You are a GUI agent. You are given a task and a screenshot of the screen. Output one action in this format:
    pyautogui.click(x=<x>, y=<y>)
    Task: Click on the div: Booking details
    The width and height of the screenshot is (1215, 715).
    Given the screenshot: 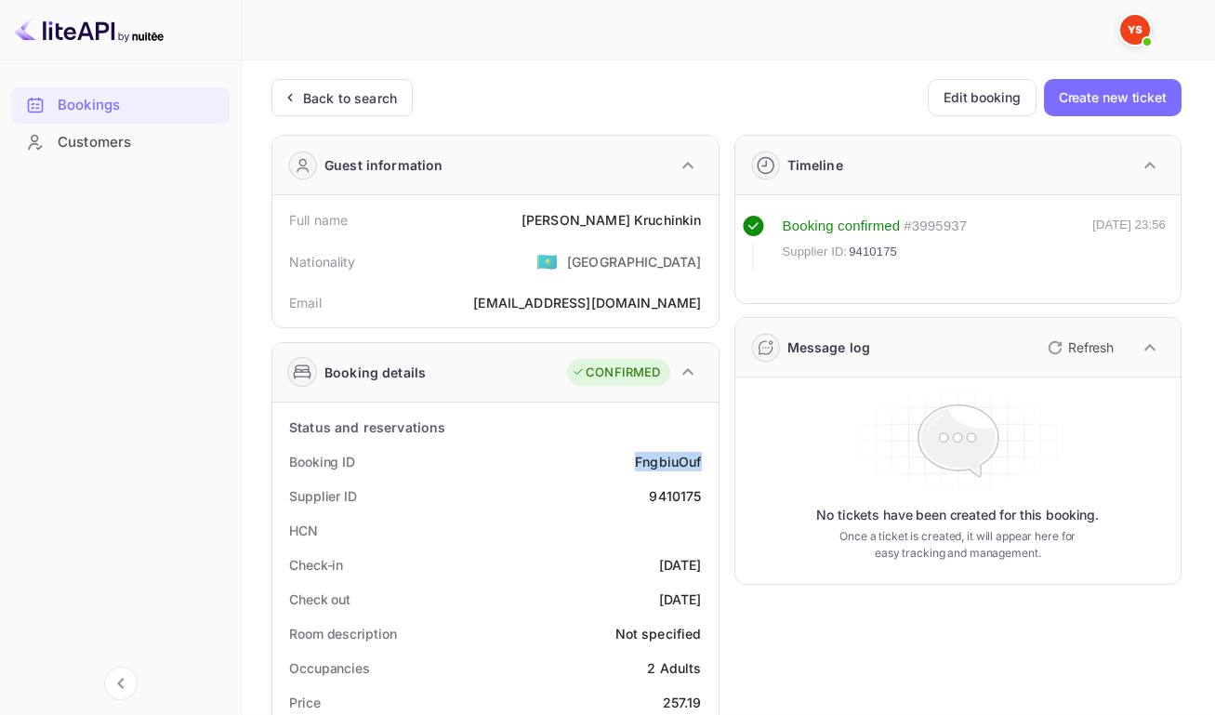 What is the action you would take?
    pyautogui.click(x=375, y=372)
    